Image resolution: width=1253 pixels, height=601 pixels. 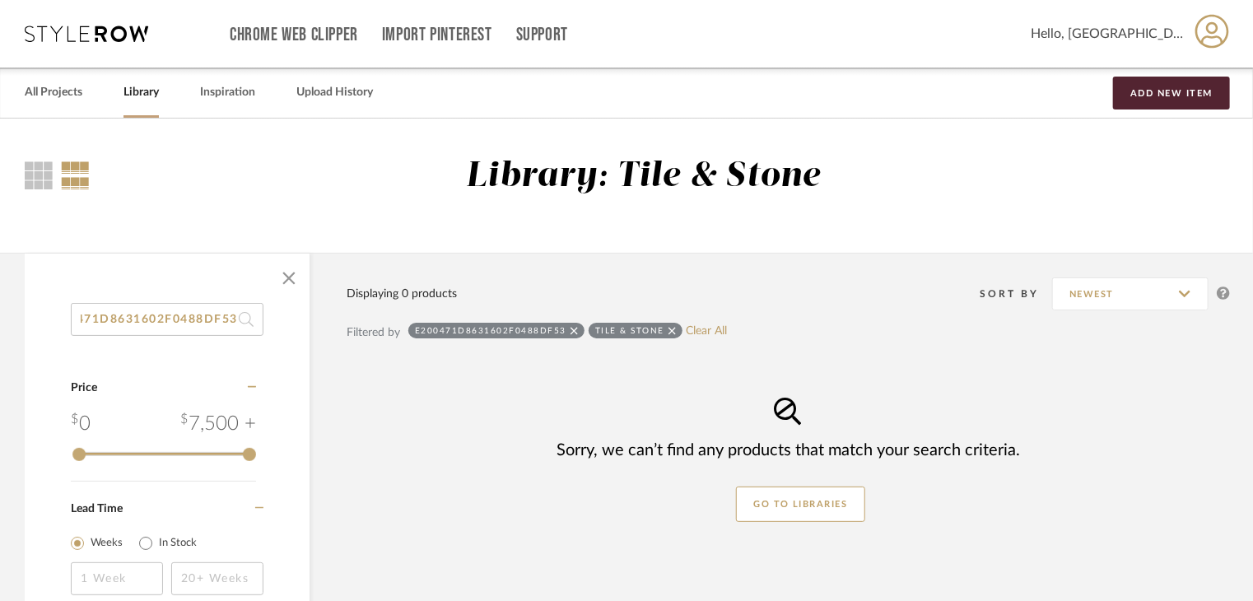 I want to click on a: Library, so click(x=141, y=92).